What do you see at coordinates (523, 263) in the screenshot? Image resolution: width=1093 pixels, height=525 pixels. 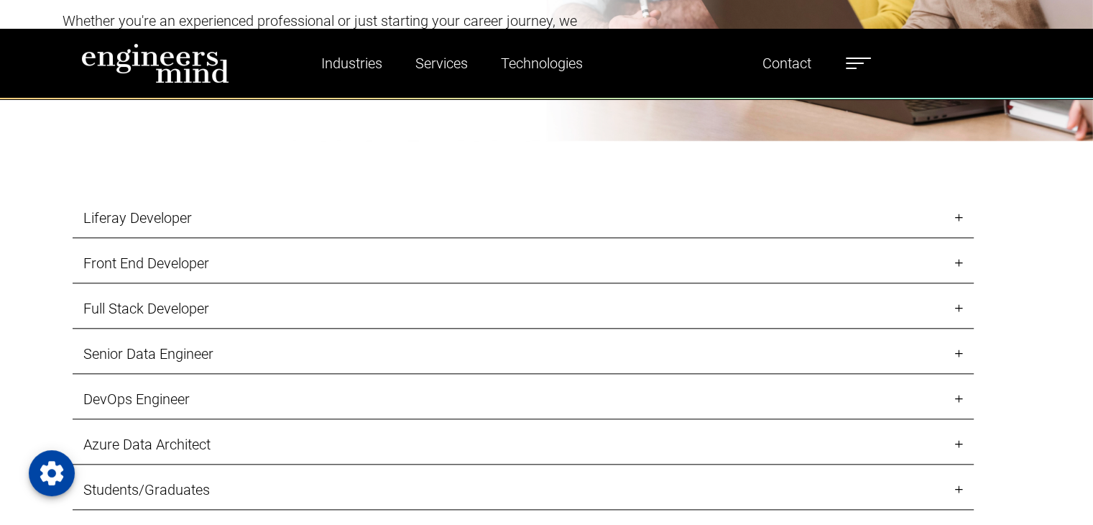 I see `a: Front End Developer` at bounding box center [523, 263].